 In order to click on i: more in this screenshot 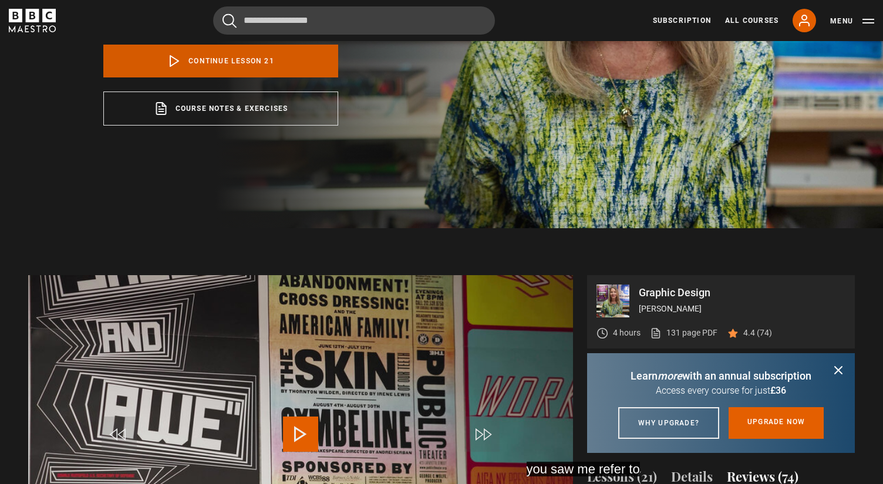, I will do `click(670, 376)`.